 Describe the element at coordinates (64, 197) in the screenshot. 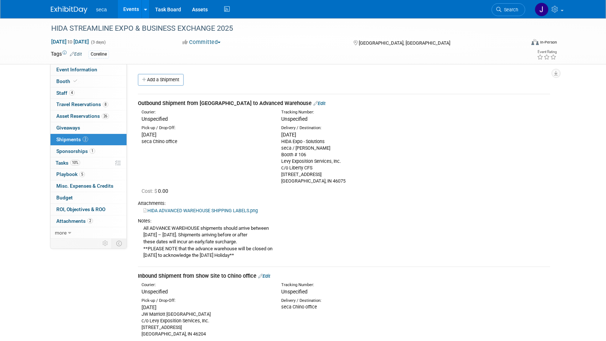

I see `span: Budget` at that location.